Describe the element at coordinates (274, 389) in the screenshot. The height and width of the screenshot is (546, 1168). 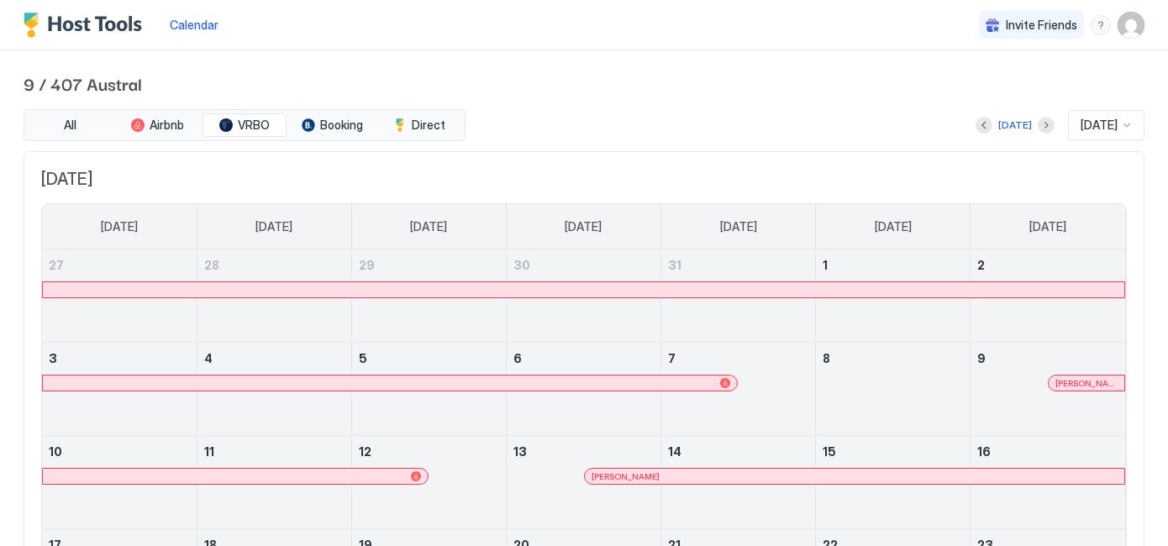
I see `td: August 4, 2025` at that location.